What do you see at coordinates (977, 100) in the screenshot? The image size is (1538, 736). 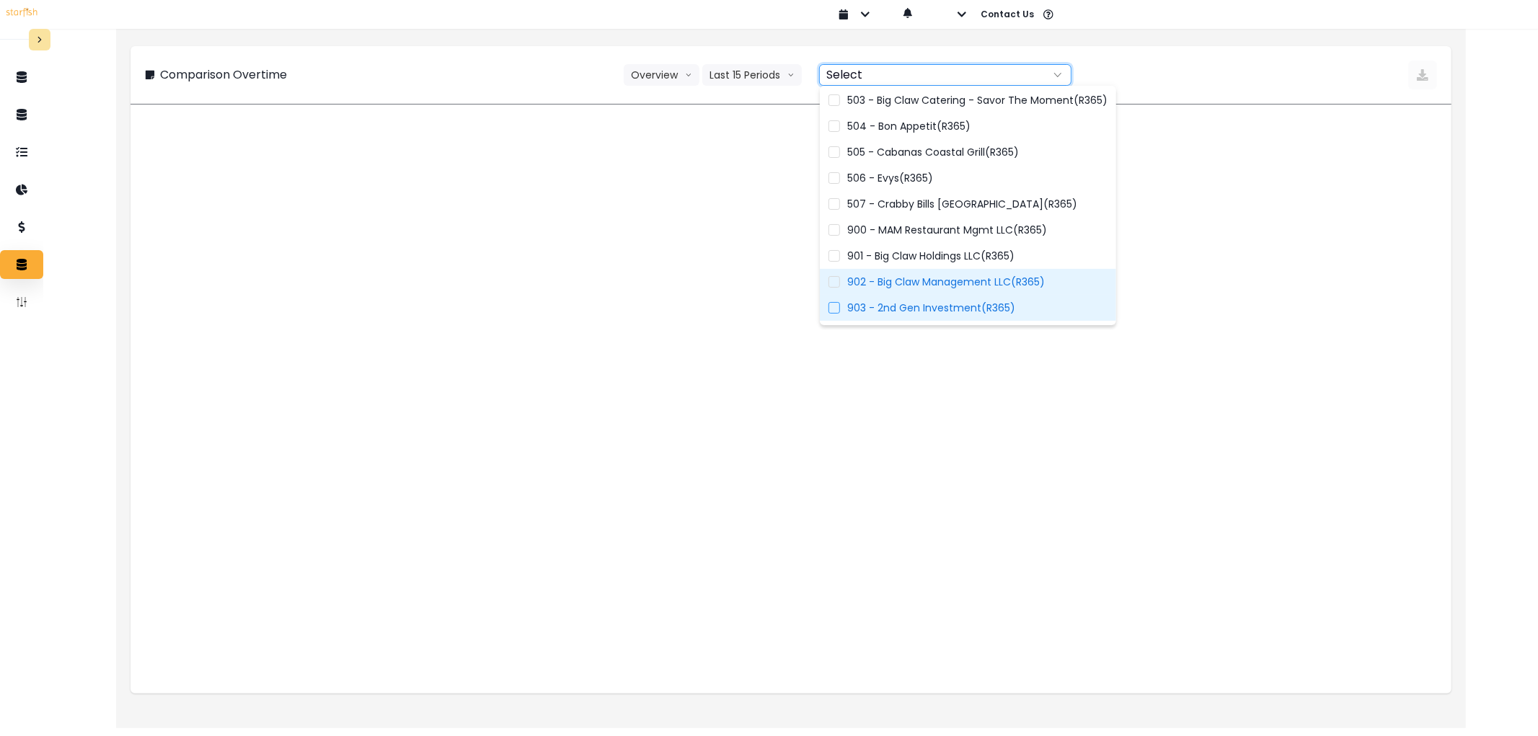 I see `span: 503 - Big Claw Catering - Savor The Moment(R365)` at bounding box center [977, 100].